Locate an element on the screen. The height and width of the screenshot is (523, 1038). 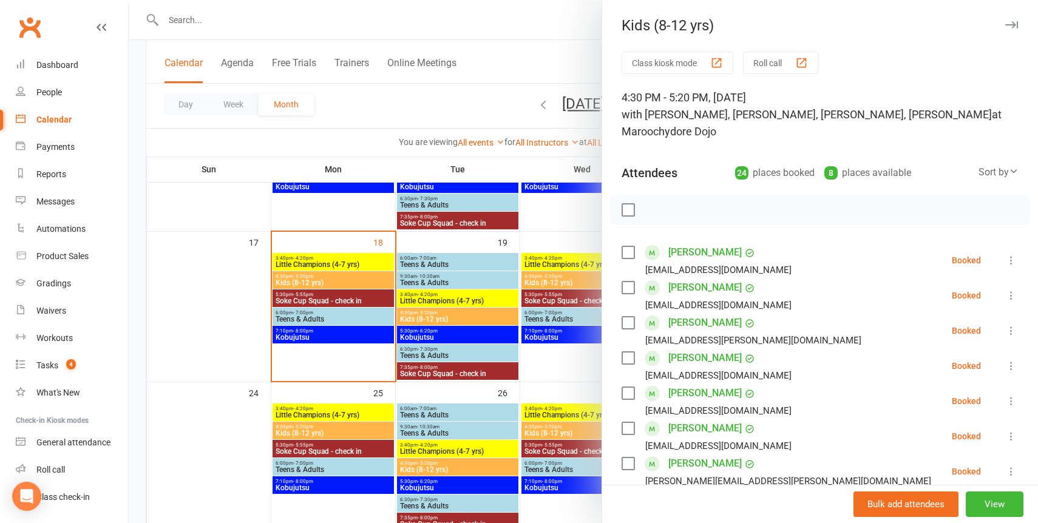
div: Workouts is located at coordinates (55, 338).